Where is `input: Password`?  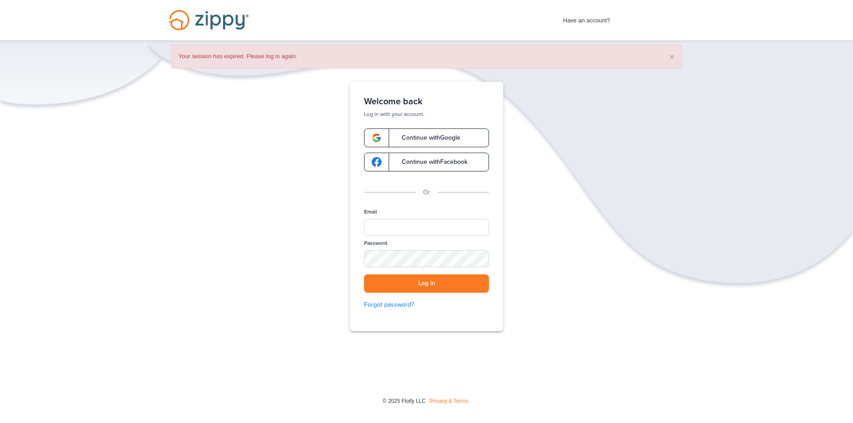
input: Password is located at coordinates (426, 259).